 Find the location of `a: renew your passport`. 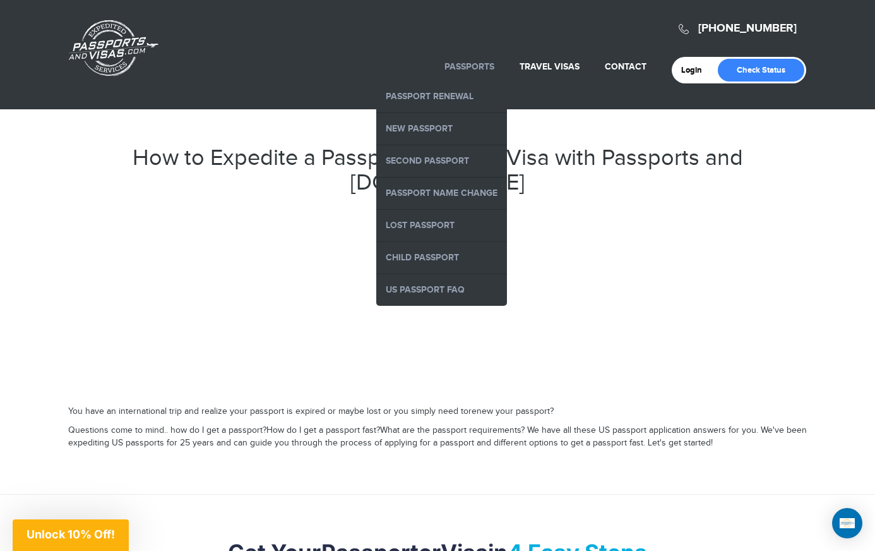

a: renew your passport is located at coordinates (509, 411).